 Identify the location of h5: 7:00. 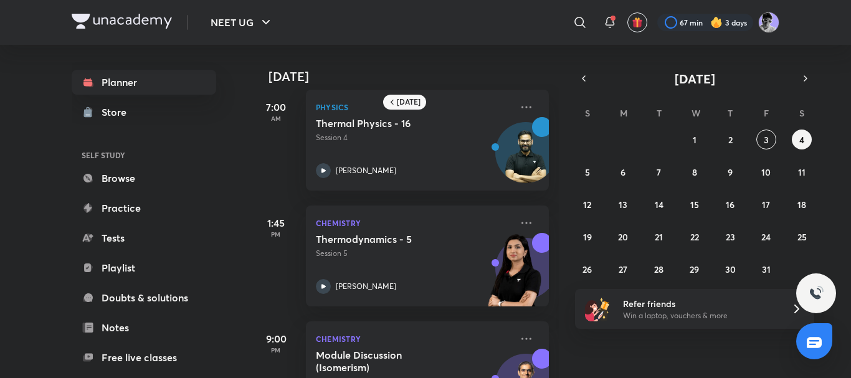
(276, 107).